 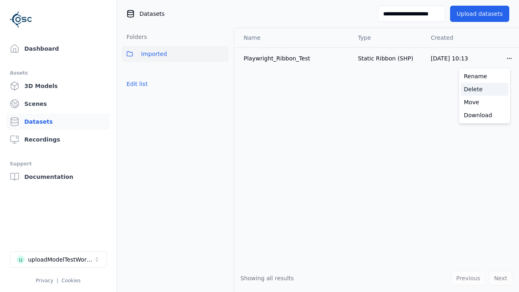 What do you see at coordinates (485, 102) in the screenshot?
I see `a: Move` at bounding box center [485, 102].